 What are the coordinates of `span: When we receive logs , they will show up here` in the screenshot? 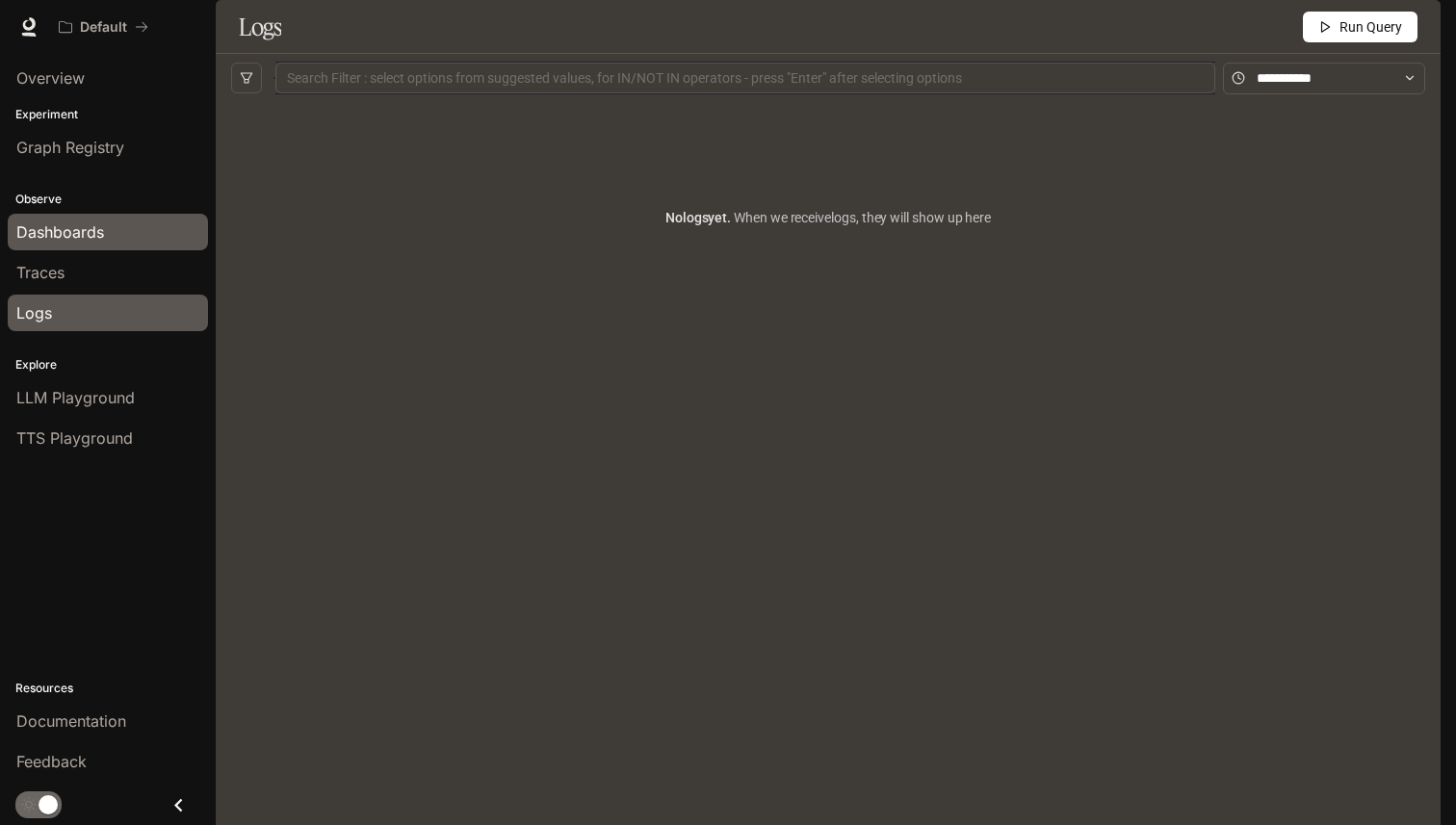 It's located at (861, 217).